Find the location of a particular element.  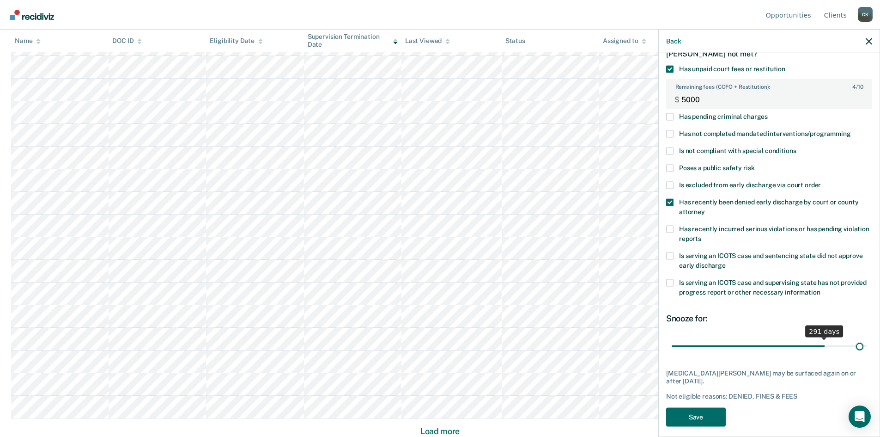

div: Open Intercom Messenger is located at coordinates (860, 416).